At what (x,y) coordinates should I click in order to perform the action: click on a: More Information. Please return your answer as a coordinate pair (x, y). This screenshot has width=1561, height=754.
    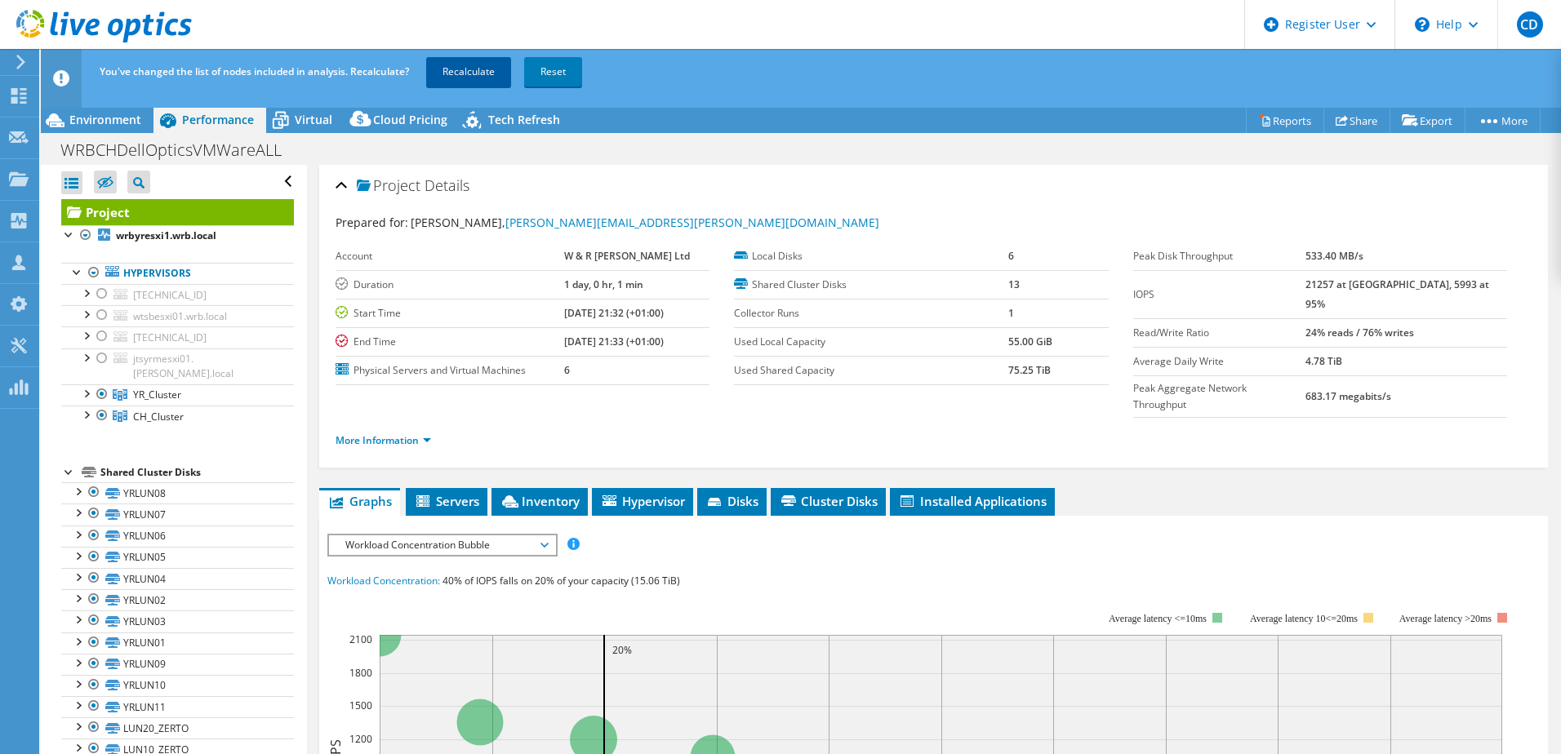
    Looking at the image, I should click on (383, 440).